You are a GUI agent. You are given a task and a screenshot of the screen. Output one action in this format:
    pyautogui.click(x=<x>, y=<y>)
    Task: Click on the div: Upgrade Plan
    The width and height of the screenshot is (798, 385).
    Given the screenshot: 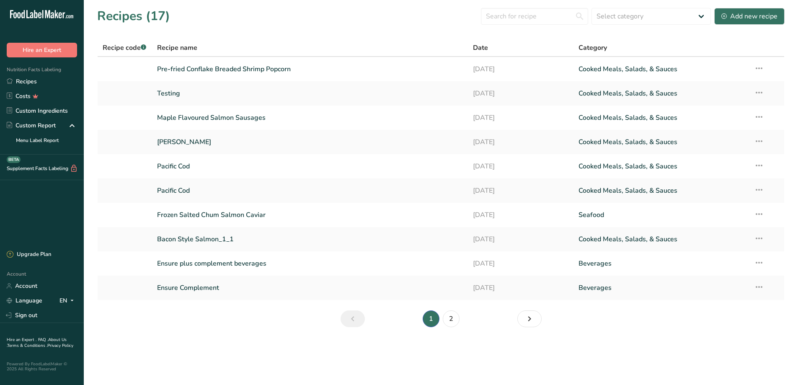 What is the action you would take?
    pyautogui.click(x=29, y=255)
    